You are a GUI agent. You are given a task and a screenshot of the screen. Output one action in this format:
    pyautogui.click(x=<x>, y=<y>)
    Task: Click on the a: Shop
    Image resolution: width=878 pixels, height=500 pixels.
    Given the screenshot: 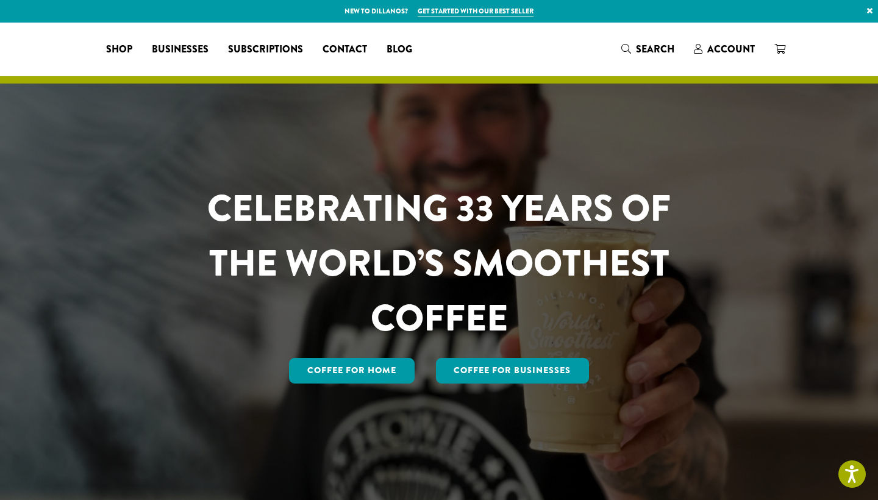 What is the action you would take?
    pyautogui.click(x=119, y=49)
    